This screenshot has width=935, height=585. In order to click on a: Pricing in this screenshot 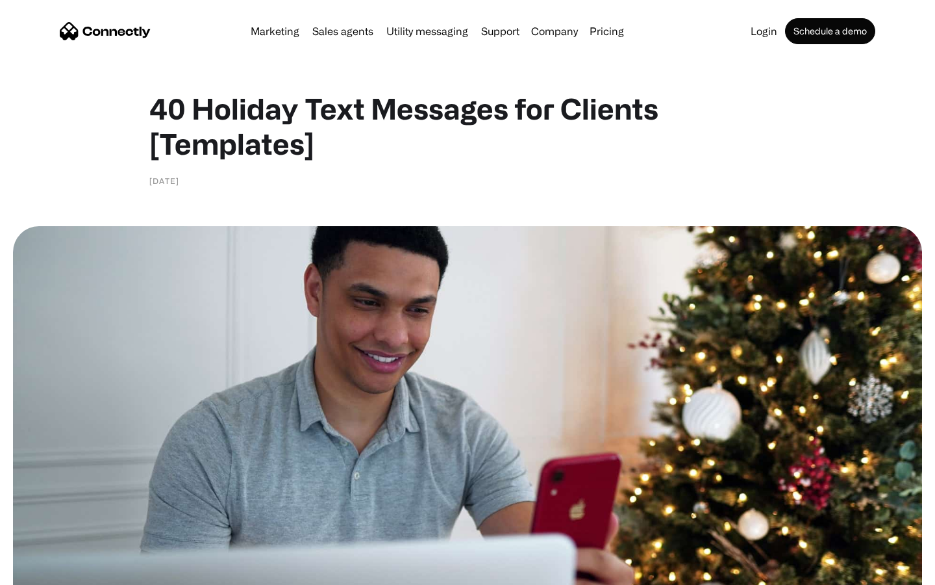, I will do `click(607, 31)`.